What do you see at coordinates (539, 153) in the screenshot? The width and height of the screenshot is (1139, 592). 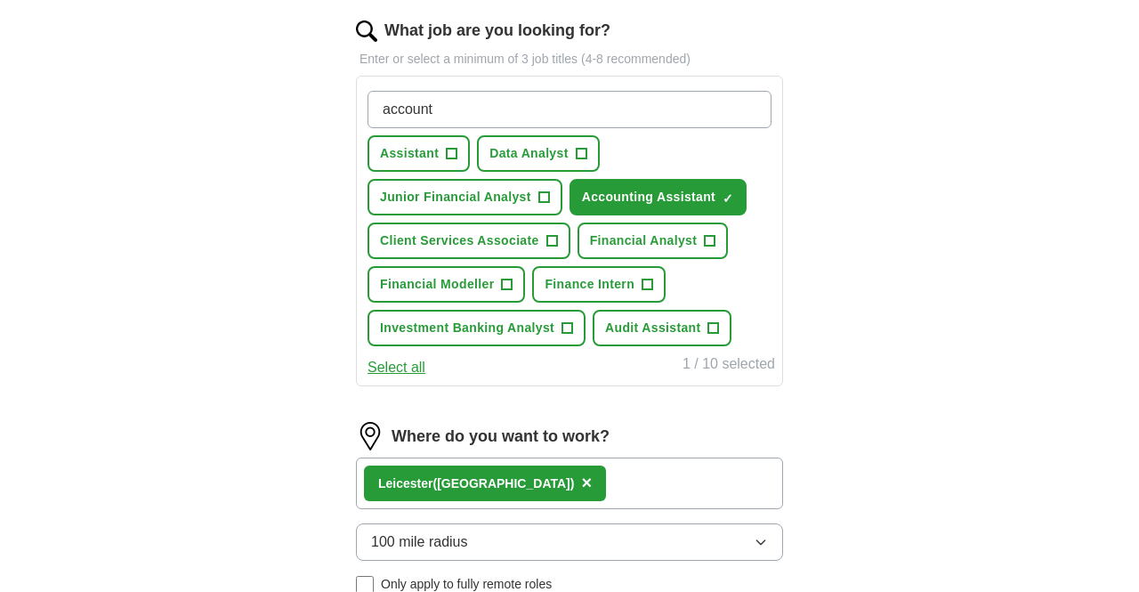 I see `button: Data Analyst` at bounding box center [539, 153].